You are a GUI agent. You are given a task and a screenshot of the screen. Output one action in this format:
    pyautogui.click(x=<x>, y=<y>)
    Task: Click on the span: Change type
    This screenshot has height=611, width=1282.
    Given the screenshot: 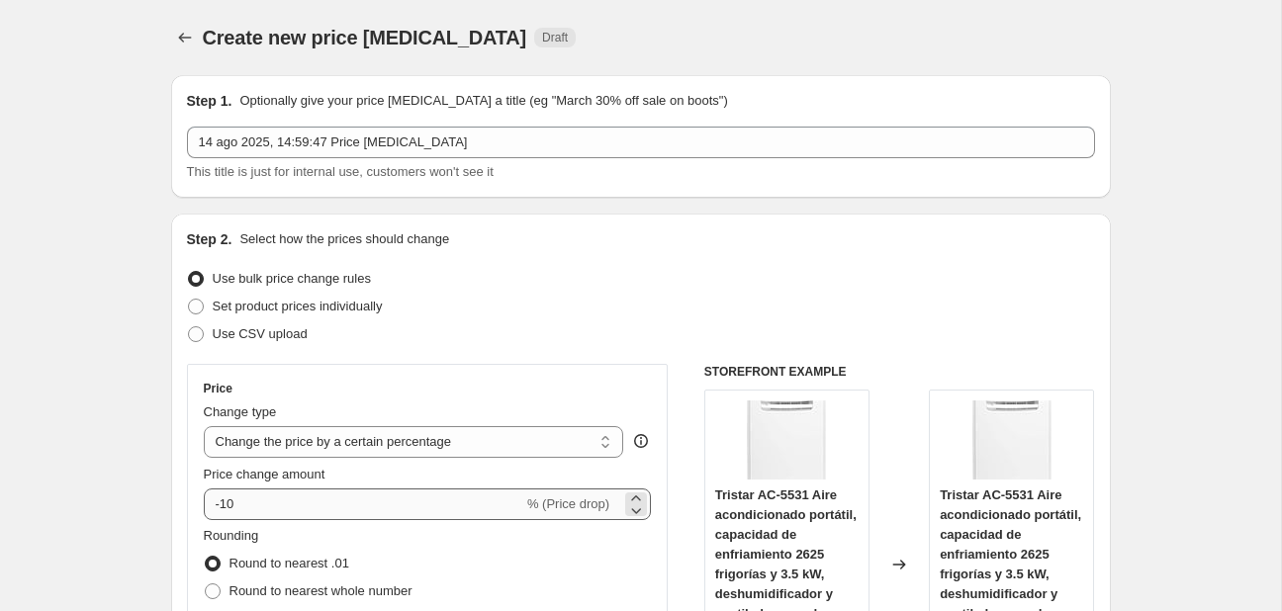 What is the action you would take?
    pyautogui.click(x=240, y=412)
    